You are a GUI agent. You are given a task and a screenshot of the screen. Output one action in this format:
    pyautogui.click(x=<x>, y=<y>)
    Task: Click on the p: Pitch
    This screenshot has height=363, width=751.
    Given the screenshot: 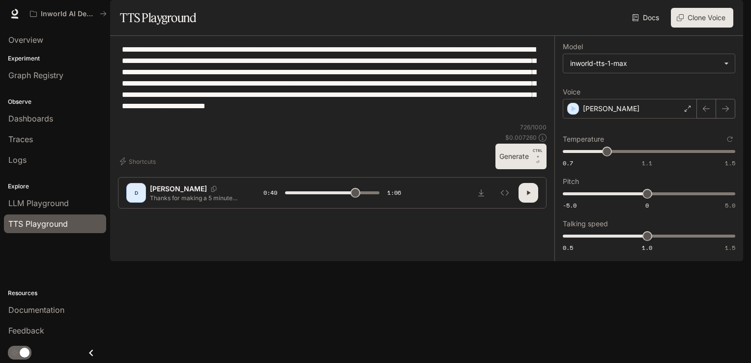 What is the action you would take?
    pyautogui.click(x=571, y=181)
    